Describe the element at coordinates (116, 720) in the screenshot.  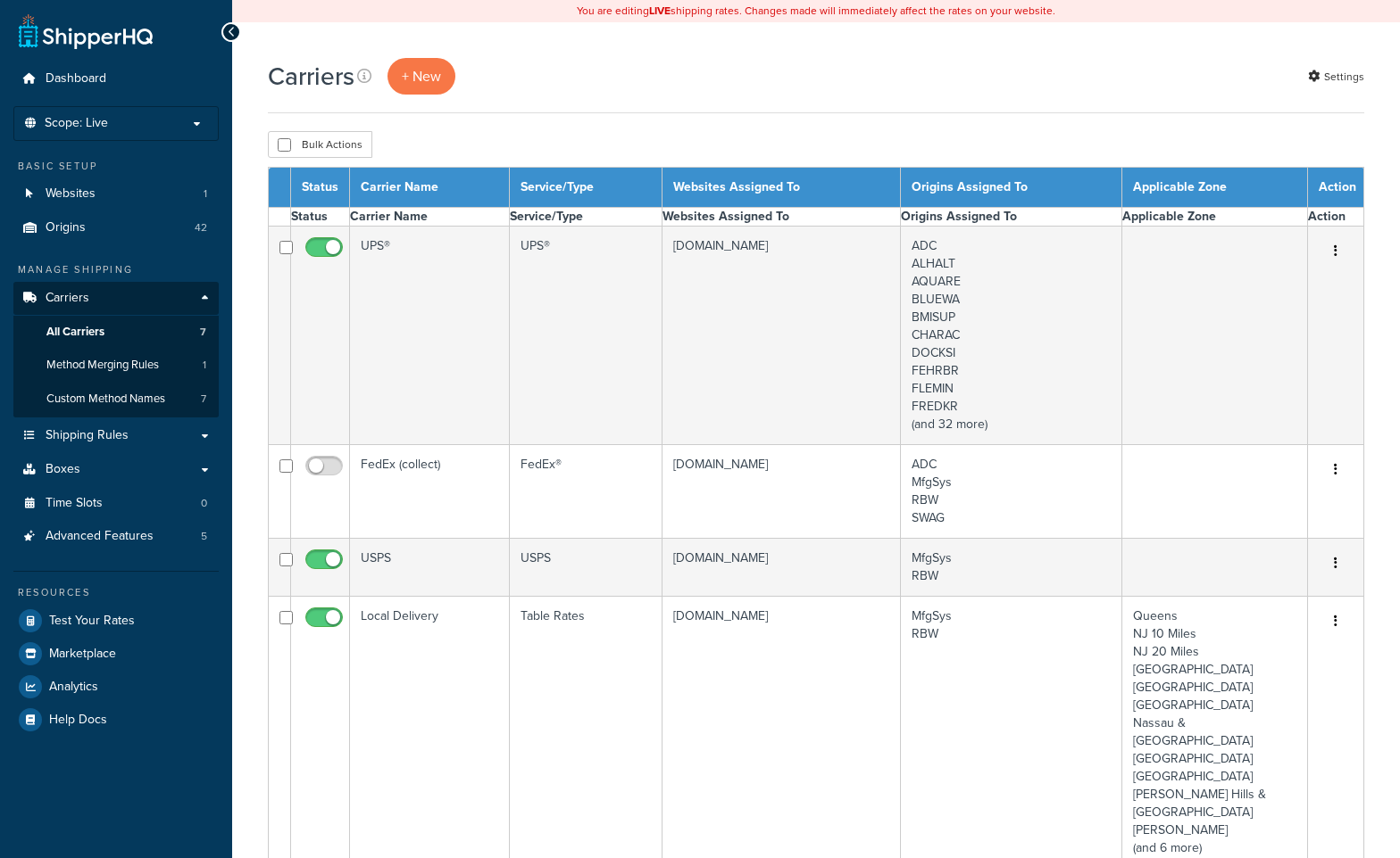
I see `li: Help Docs` at that location.